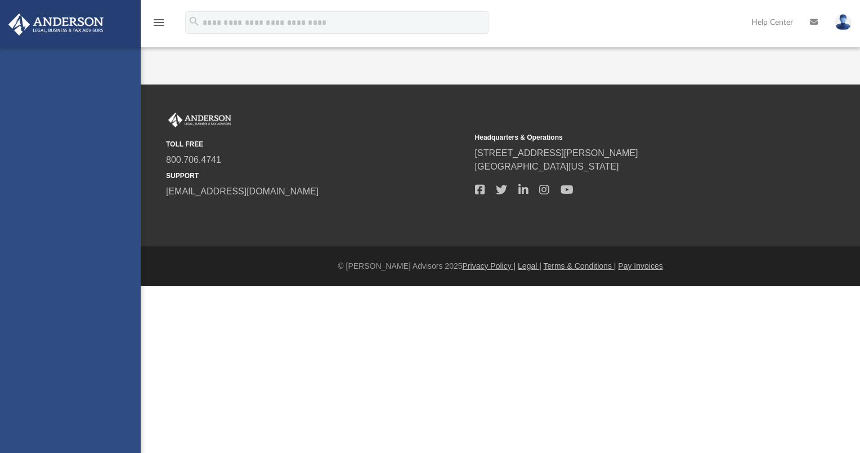 The width and height of the screenshot is (860, 453). Describe the element at coordinates (316, 176) in the screenshot. I see `small: SUPPORT` at that location.